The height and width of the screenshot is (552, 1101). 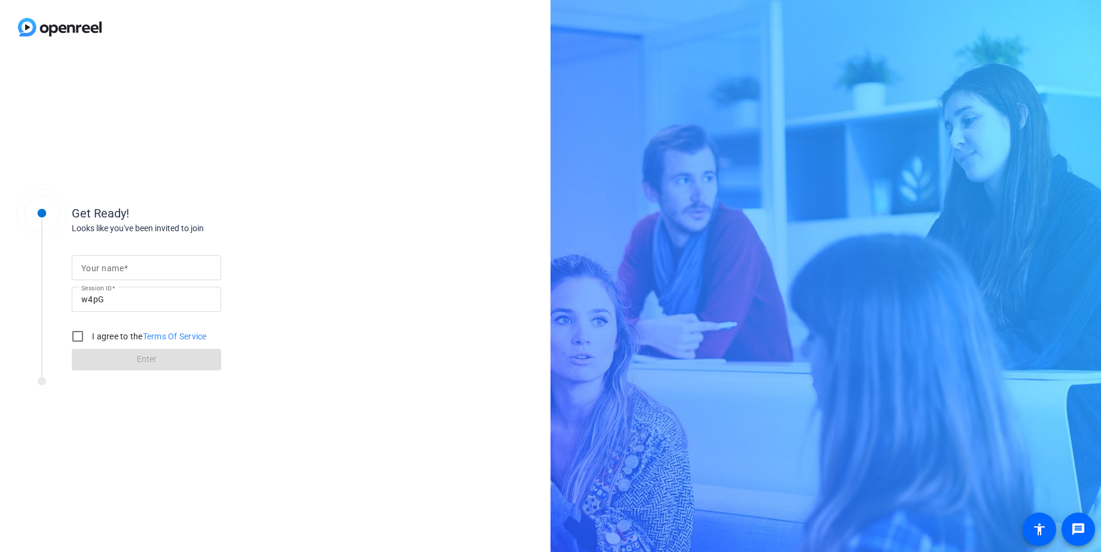 I want to click on mat-label: Your name, so click(x=102, y=268).